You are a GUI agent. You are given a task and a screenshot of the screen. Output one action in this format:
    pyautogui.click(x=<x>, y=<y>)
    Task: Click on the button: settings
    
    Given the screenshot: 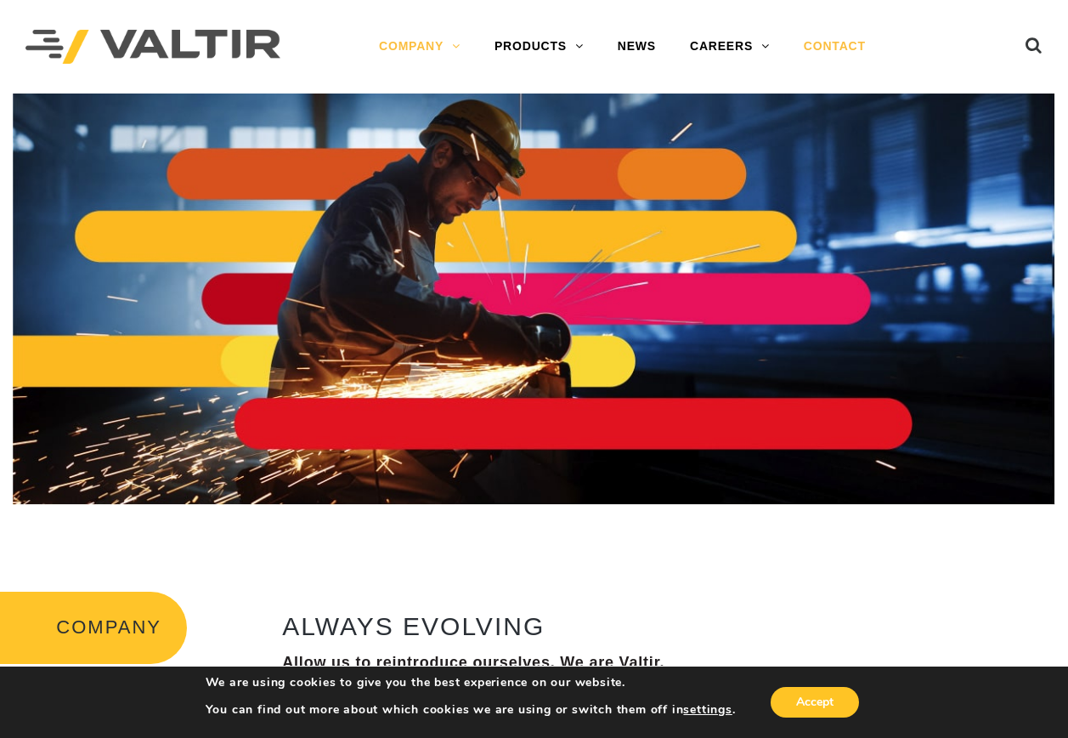 What is the action you would take?
    pyautogui.click(x=707, y=710)
    